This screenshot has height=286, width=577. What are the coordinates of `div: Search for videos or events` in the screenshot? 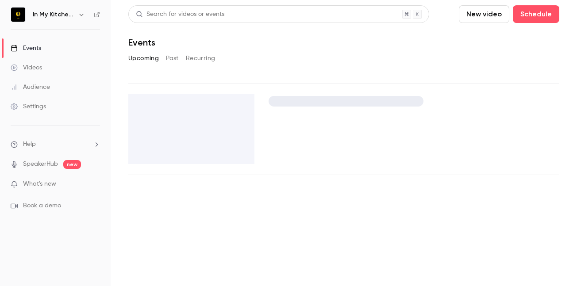 It's located at (180, 14).